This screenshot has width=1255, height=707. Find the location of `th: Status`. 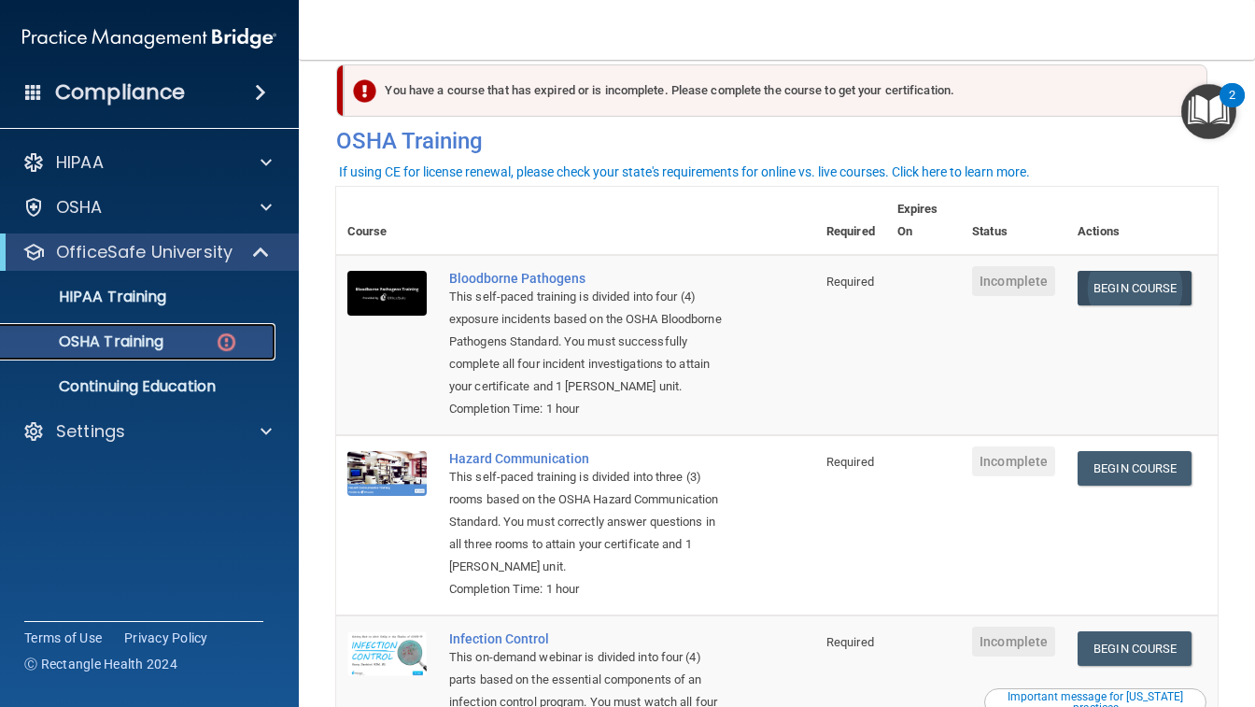

th: Status is located at coordinates (1013, 220).